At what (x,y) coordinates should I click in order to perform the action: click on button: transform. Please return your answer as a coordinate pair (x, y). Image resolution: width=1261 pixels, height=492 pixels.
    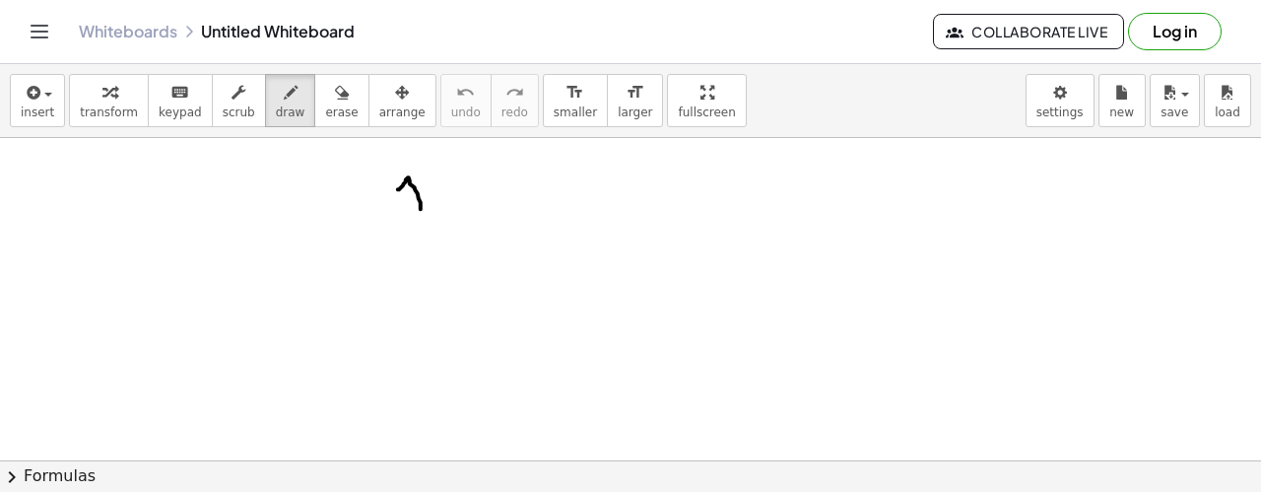
    Looking at the image, I should click on (108, 101).